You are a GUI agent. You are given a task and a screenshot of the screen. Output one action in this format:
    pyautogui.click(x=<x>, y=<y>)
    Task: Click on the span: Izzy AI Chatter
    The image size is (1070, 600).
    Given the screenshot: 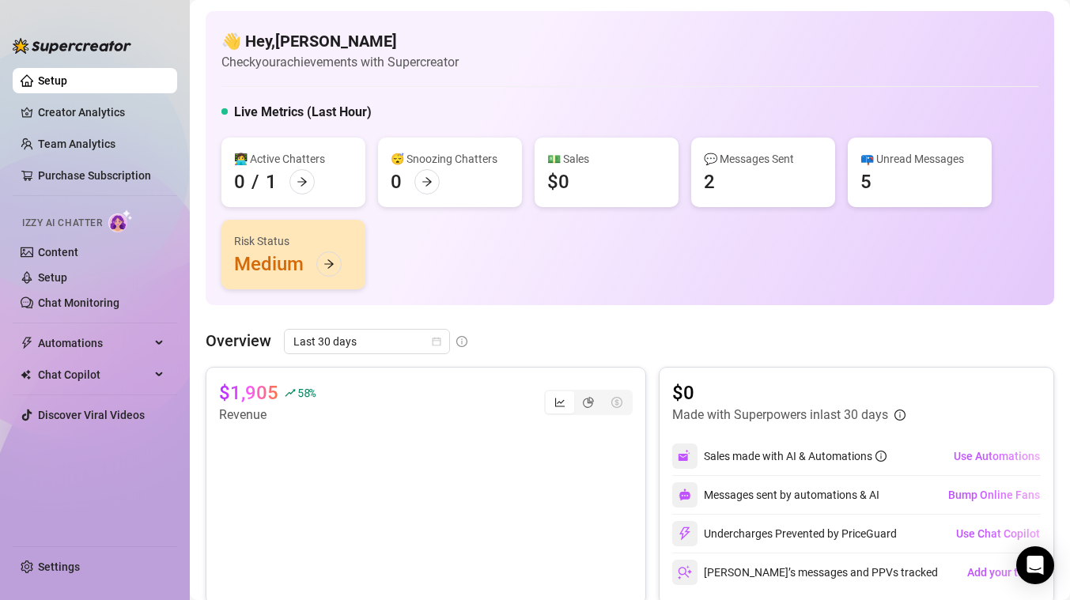 What is the action you would take?
    pyautogui.click(x=62, y=223)
    